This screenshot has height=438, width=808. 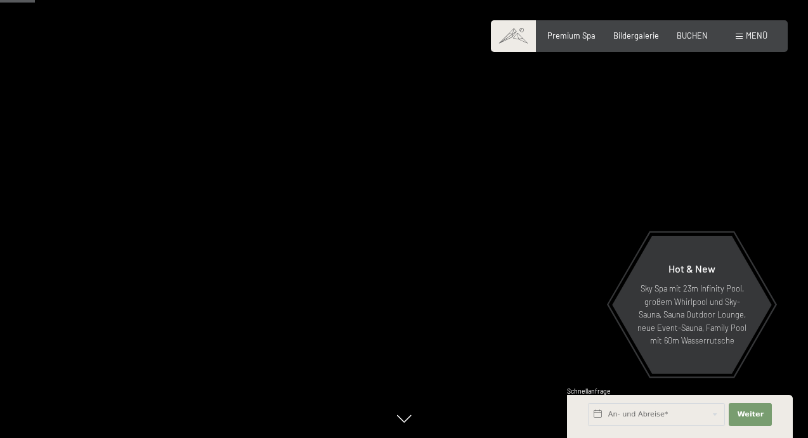 I want to click on span: Premium Spa, so click(x=572, y=36).